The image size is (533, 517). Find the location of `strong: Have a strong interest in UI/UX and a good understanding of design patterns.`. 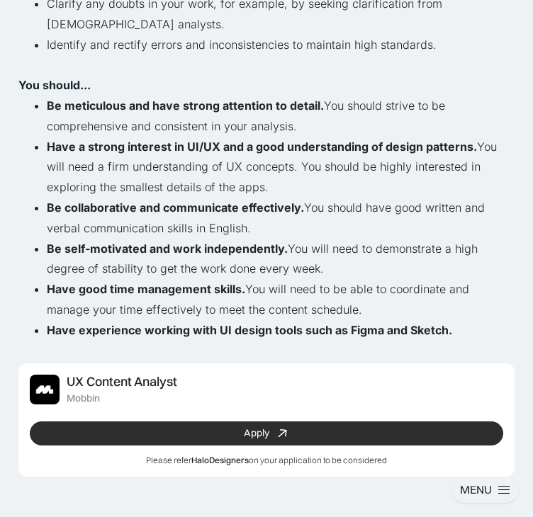

strong: Have a strong interest in UI/UX and a good understanding of design patterns. is located at coordinates (261, 147).